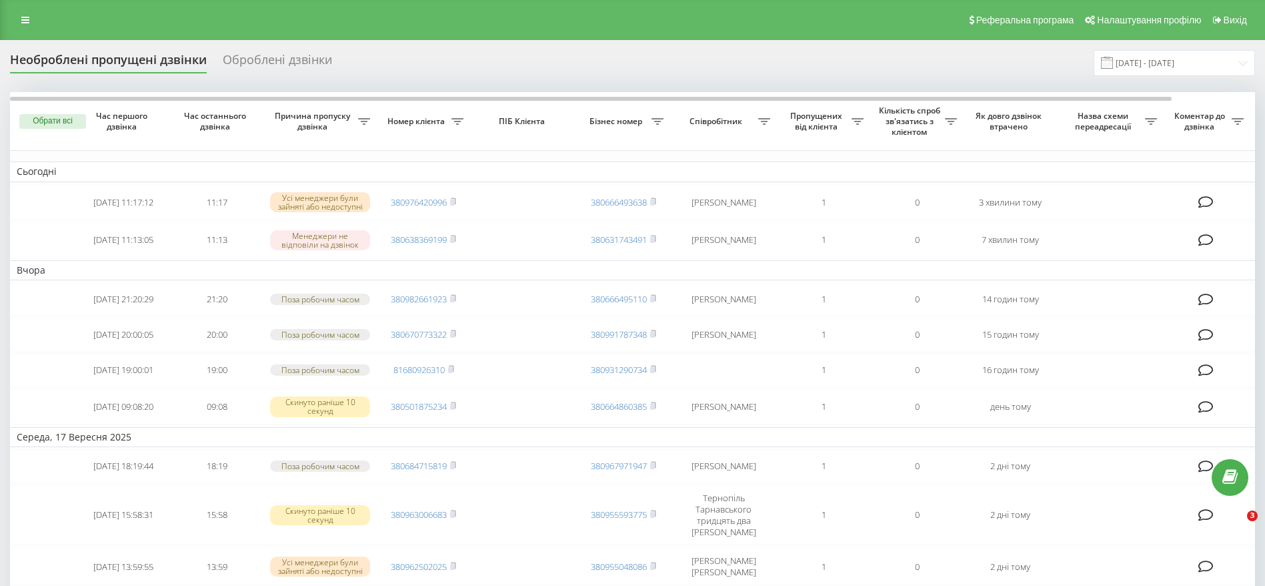 The image size is (1265, 586). What do you see at coordinates (1011, 121) in the screenshot?
I see `span: Як довго дзвінок втрачено` at bounding box center [1011, 121].